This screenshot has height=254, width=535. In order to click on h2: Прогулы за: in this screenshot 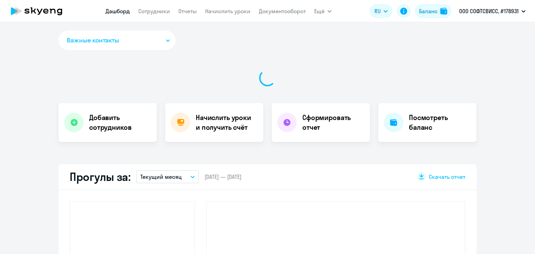, I will do `click(100, 177)`.